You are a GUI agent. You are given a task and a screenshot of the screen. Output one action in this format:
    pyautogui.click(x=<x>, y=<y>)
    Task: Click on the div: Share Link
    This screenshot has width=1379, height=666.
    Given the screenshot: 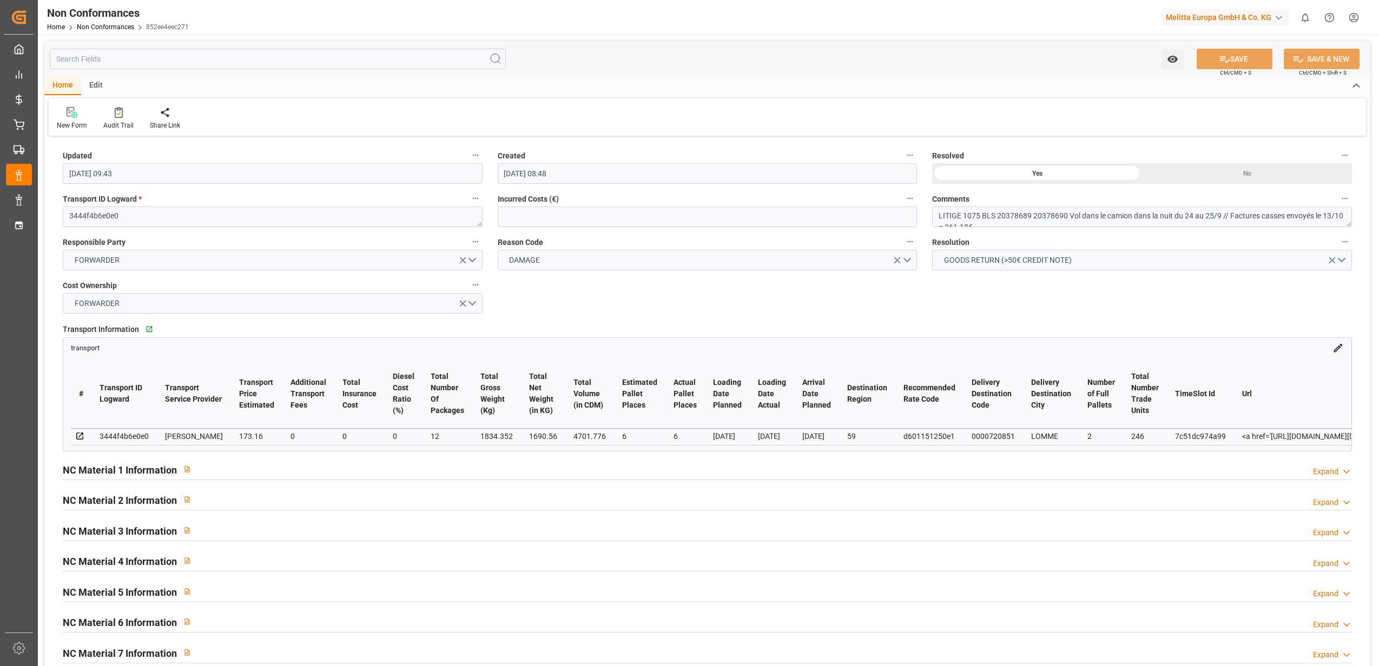 What is the action you would take?
    pyautogui.click(x=165, y=125)
    